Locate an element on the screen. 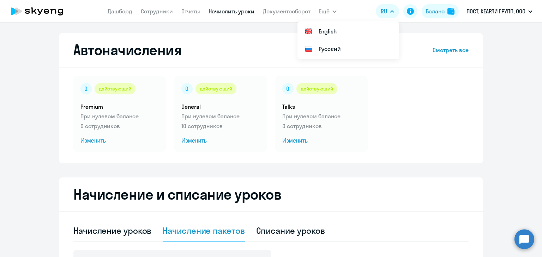 The width and height of the screenshot is (542, 257). a: Начислить уроки is located at coordinates (231, 11).